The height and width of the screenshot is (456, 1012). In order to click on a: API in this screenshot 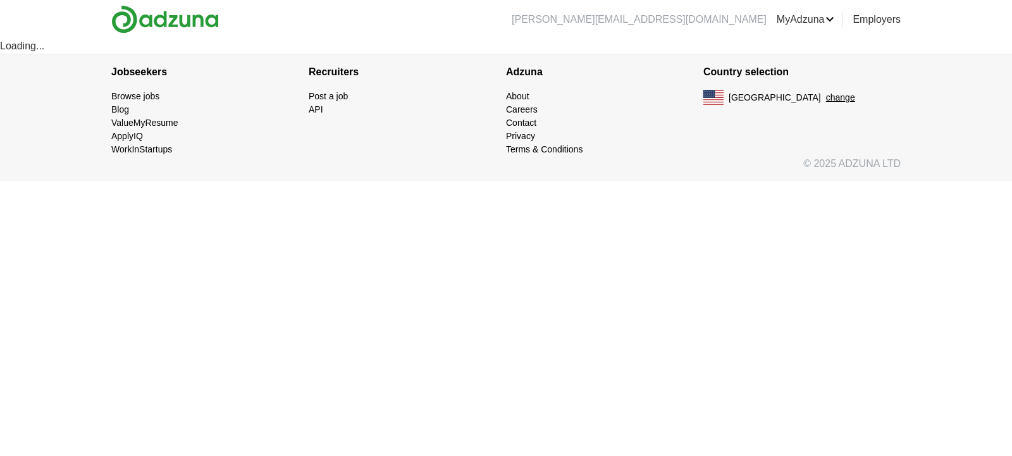, I will do `click(315, 109)`.